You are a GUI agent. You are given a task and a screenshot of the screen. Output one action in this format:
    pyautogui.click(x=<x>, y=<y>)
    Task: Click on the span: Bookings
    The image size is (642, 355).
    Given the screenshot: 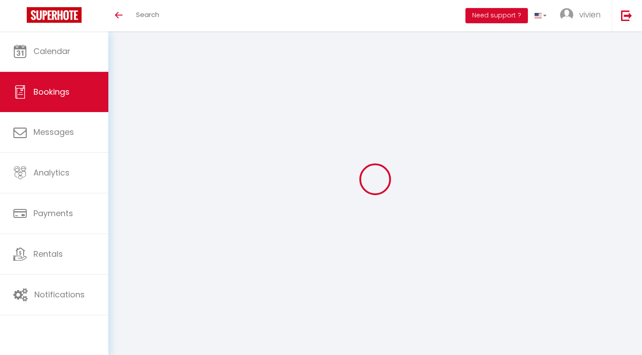 What is the action you would take?
    pyautogui.click(x=51, y=91)
    